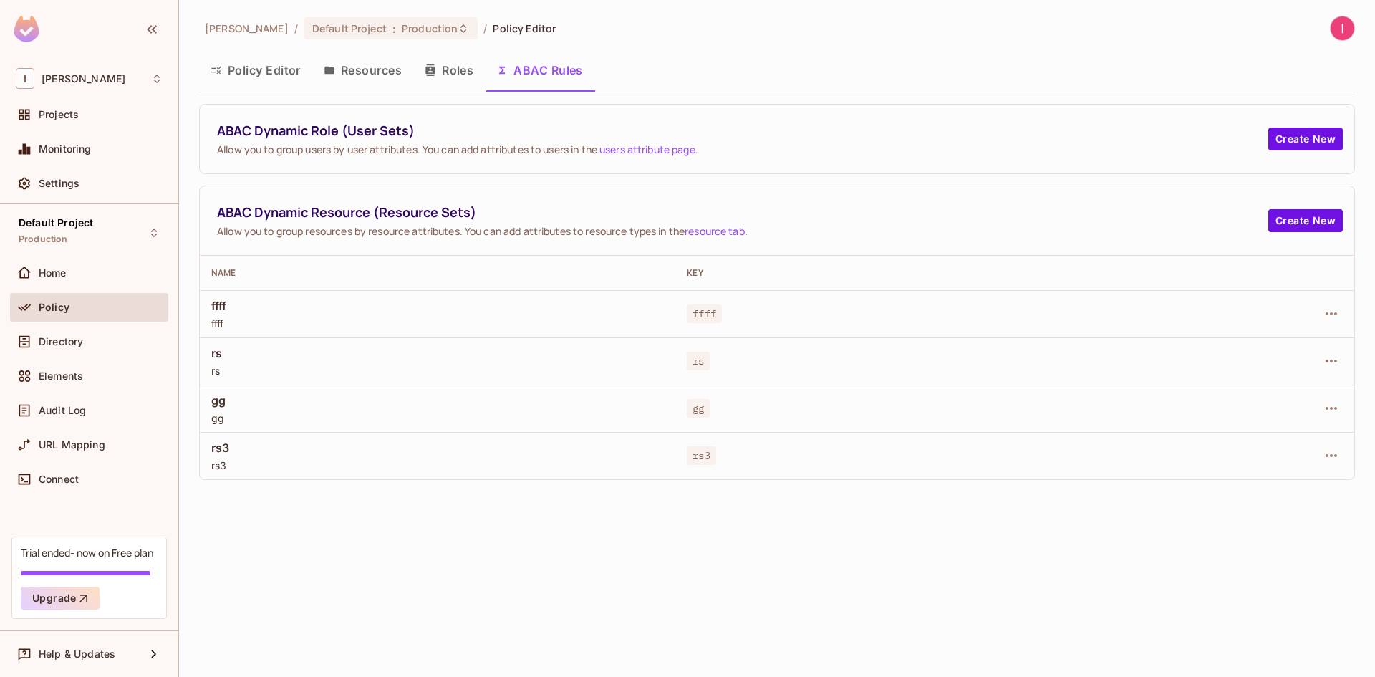 The width and height of the screenshot is (1375, 677). I want to click on a: resource tab, so click(715, 231).